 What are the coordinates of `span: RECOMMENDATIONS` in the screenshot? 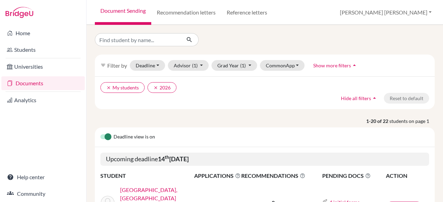 It's located at (273, 176).